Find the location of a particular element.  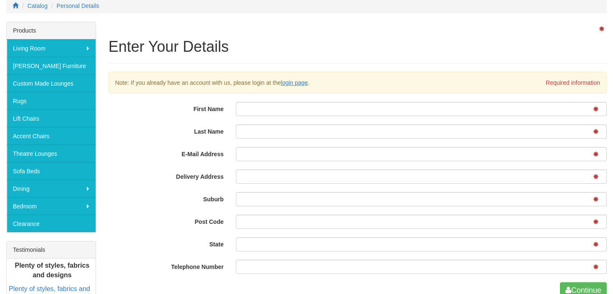

a: Dining is located at coordinates (51, 188).